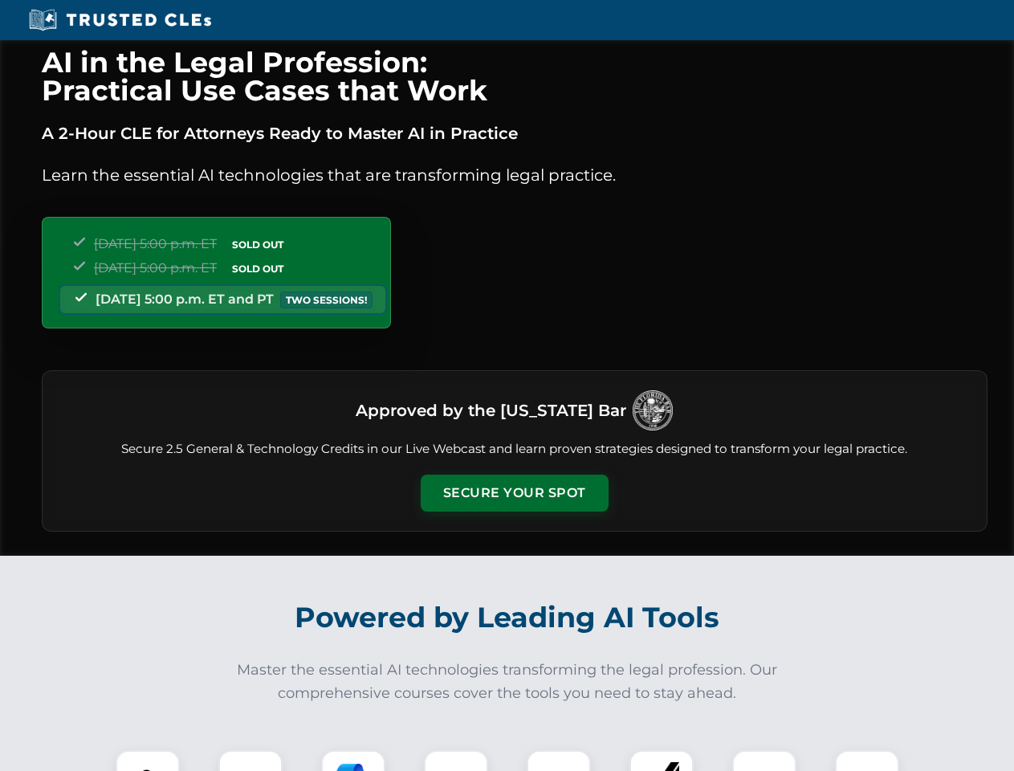  Describe the element at coordinates (120, 20) in the screenshot. I see `img: Trusted CLEs` at that location.